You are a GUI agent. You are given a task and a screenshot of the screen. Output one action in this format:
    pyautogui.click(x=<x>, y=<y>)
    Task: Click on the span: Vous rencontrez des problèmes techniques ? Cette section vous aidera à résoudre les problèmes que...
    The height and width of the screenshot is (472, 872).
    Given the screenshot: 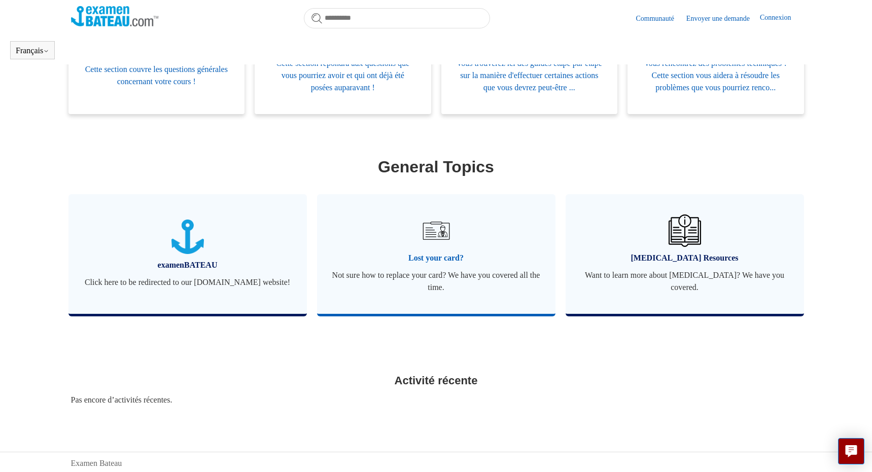 What is the action you would take?
    pyautogui.click(x=715, y=76)
    